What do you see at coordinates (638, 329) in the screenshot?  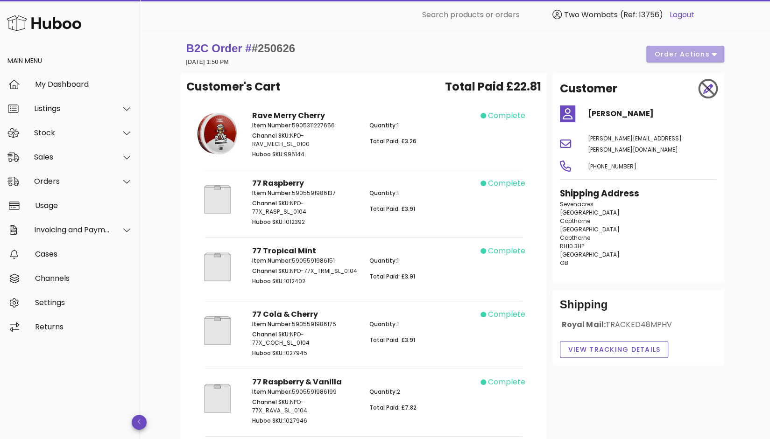 I see `div: Royal Mail:` at bounding box center [638, 329].